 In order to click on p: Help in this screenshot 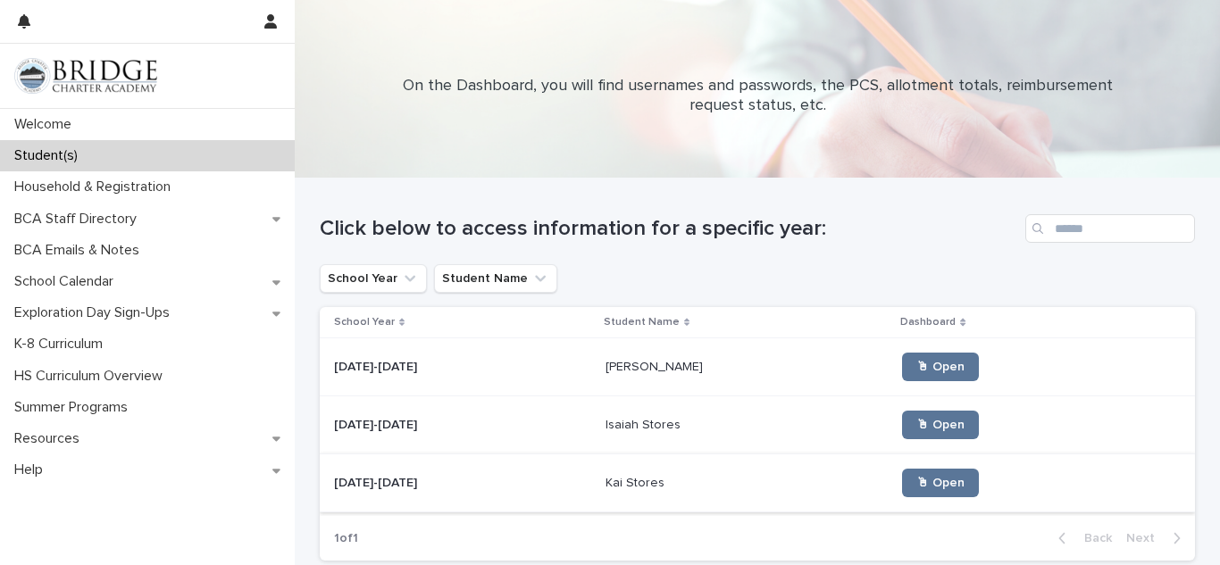, I will do `click(32, 470)`.